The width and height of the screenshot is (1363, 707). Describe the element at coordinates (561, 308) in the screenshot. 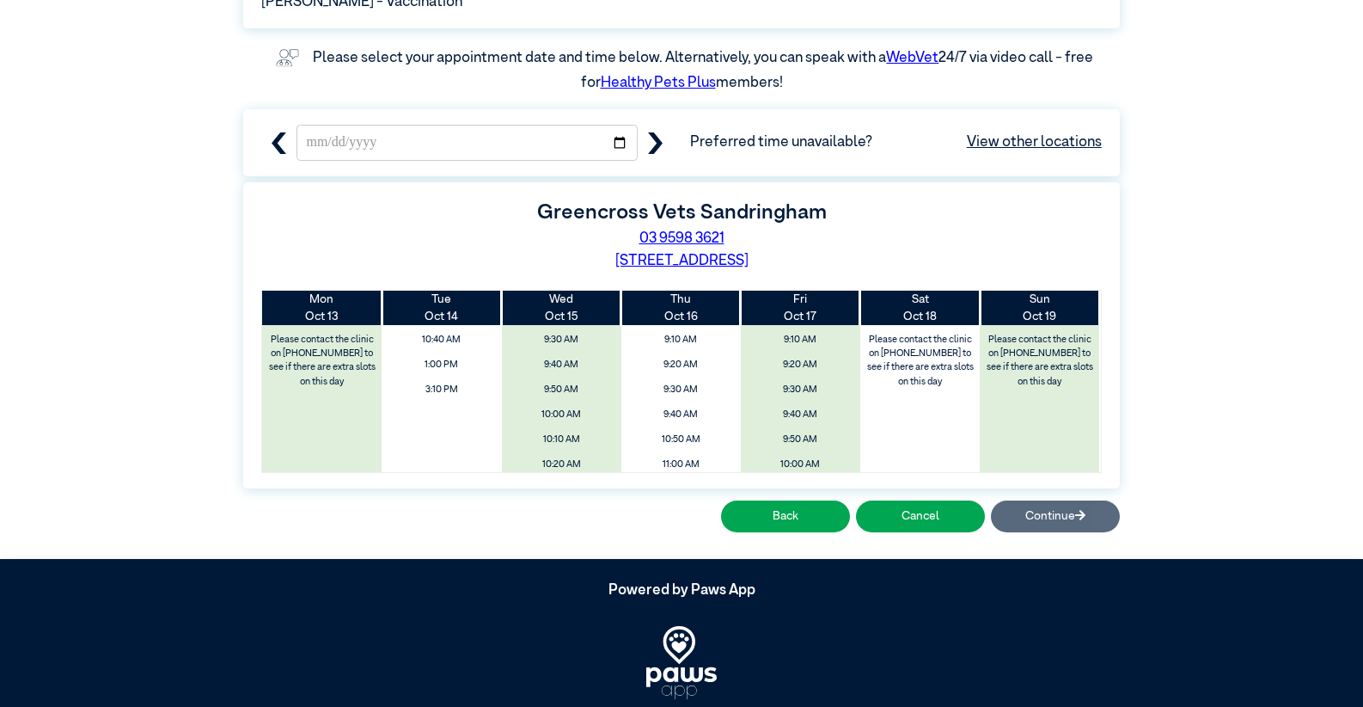

I see `th: Oct 15` at that location.